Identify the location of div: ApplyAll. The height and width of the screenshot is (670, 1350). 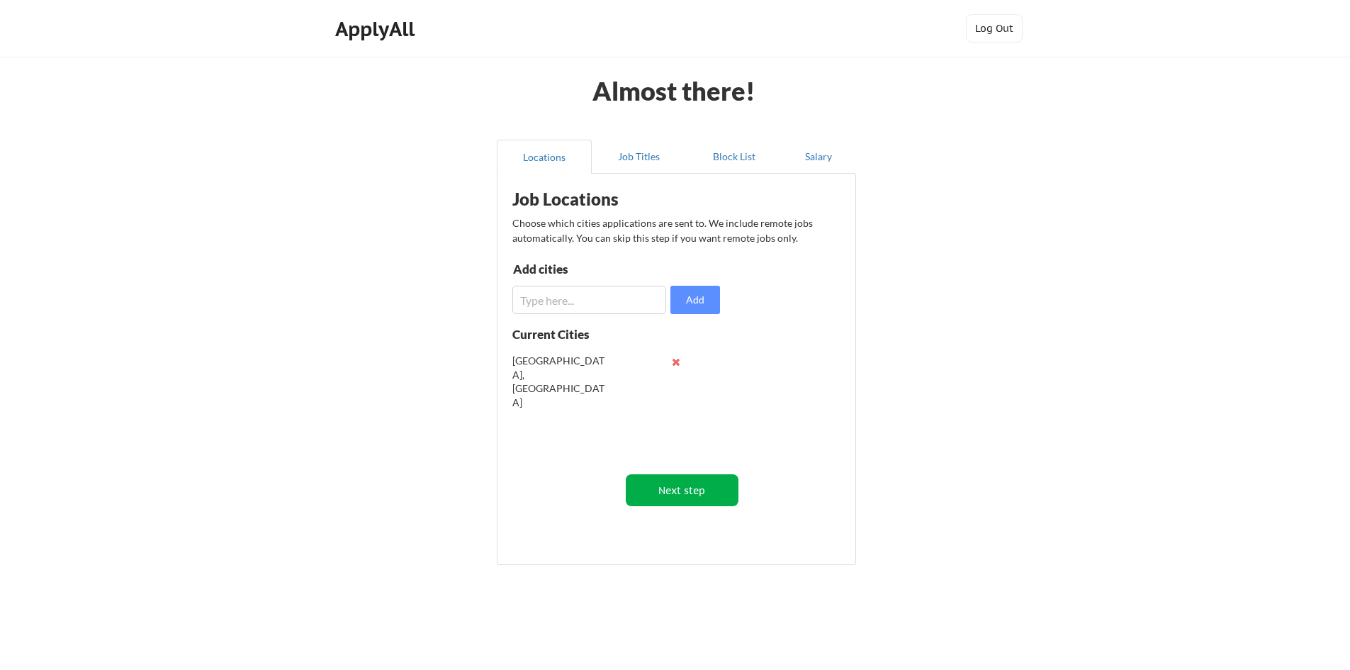
(377, 29).